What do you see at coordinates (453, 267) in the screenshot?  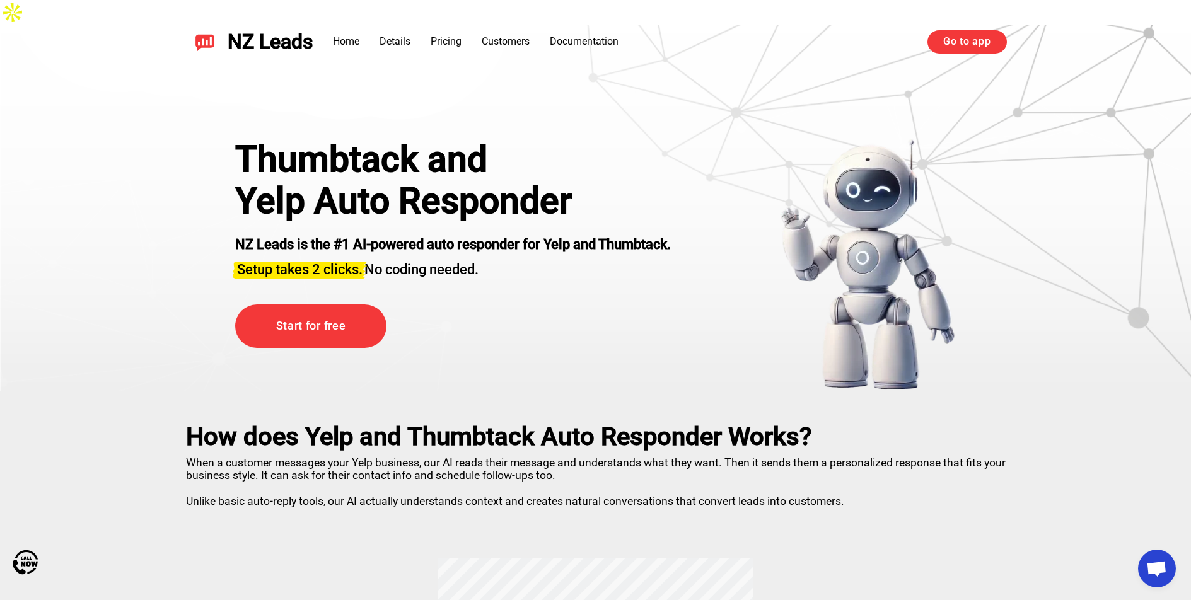 I see `h2: No coding needed.` at bounding box center [453, 267].